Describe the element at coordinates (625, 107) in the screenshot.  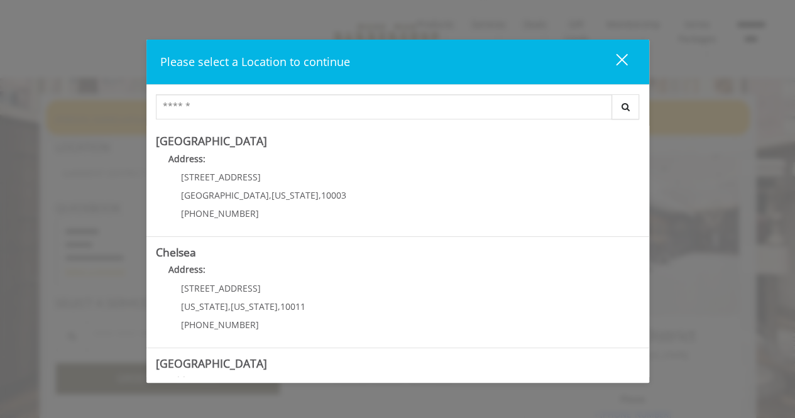
I see `i: Search button` at that location.